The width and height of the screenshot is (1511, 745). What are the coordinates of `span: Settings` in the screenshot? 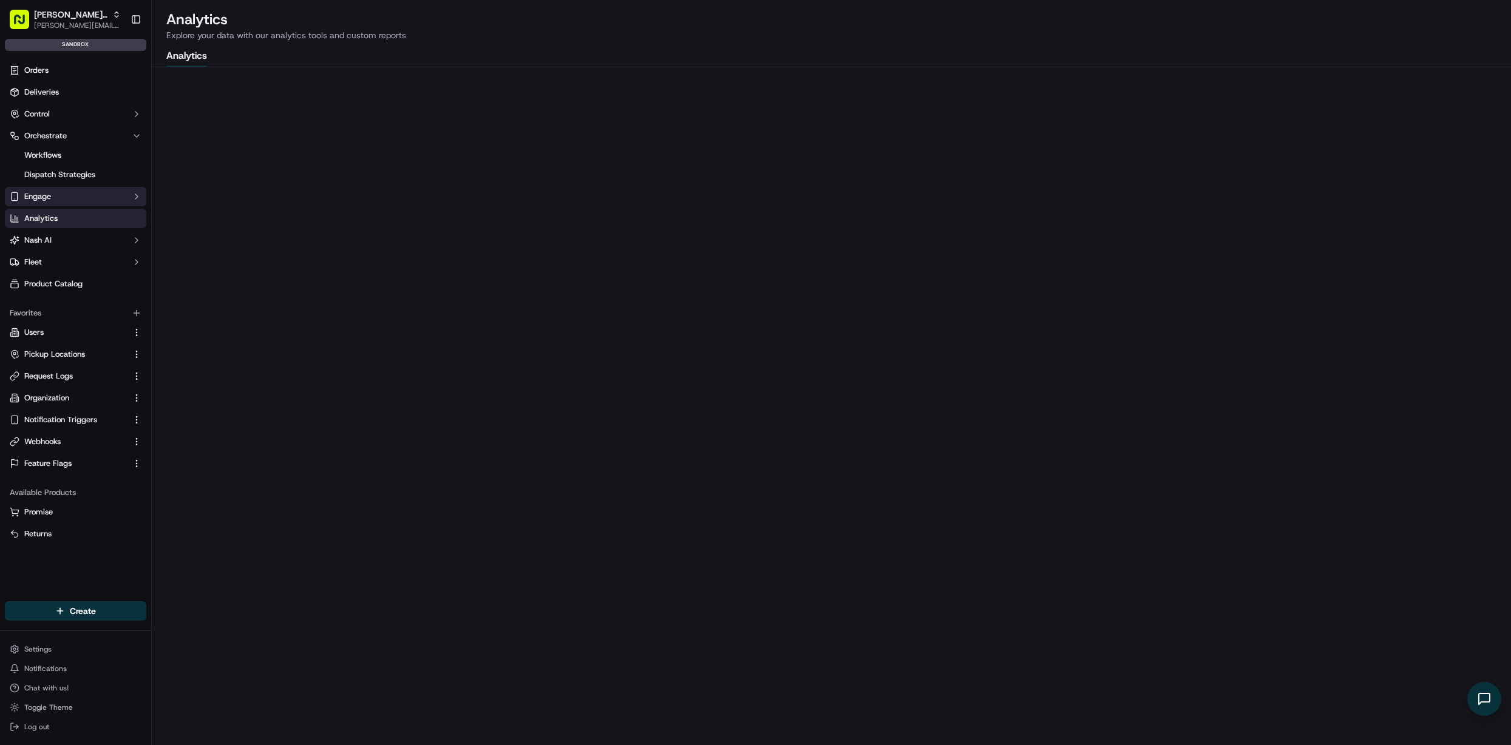 It's located at (38, 649).